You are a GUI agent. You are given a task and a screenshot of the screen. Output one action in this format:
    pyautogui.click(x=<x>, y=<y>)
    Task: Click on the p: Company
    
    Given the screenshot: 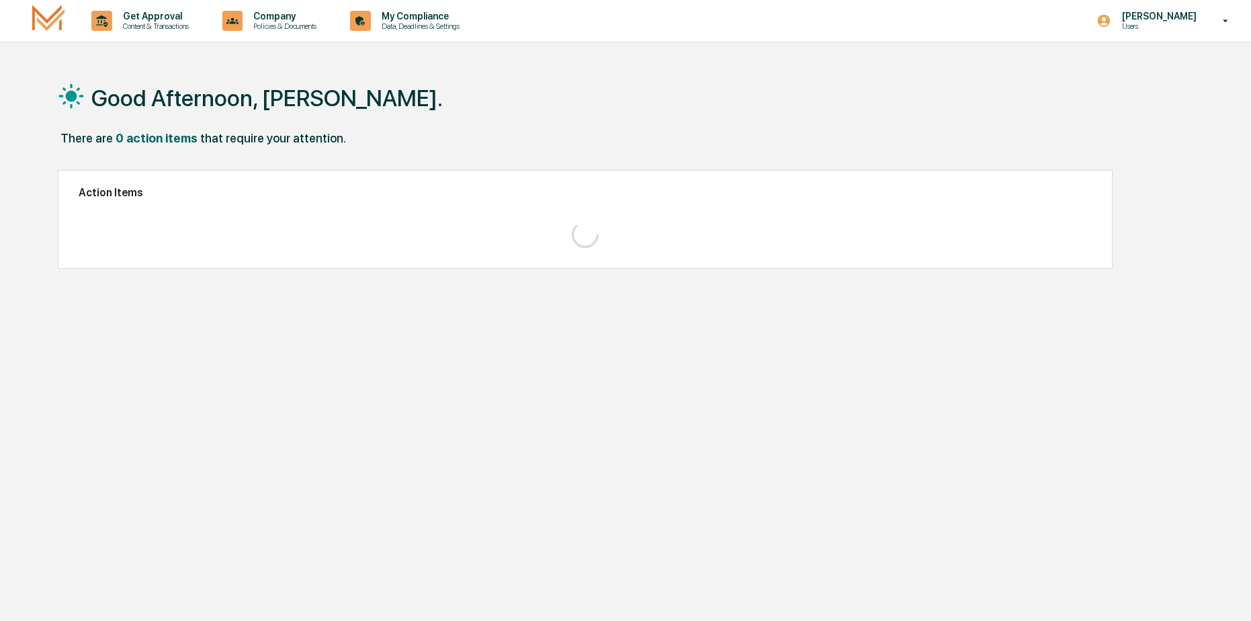 What is the action you would take?
    pyautogui.click(x=283, y=16)
    